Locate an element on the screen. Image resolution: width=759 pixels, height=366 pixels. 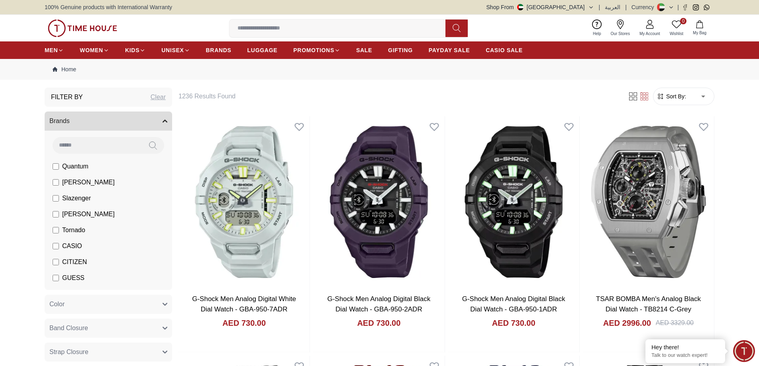
span: KIDS is located at coordinates (132, 50).